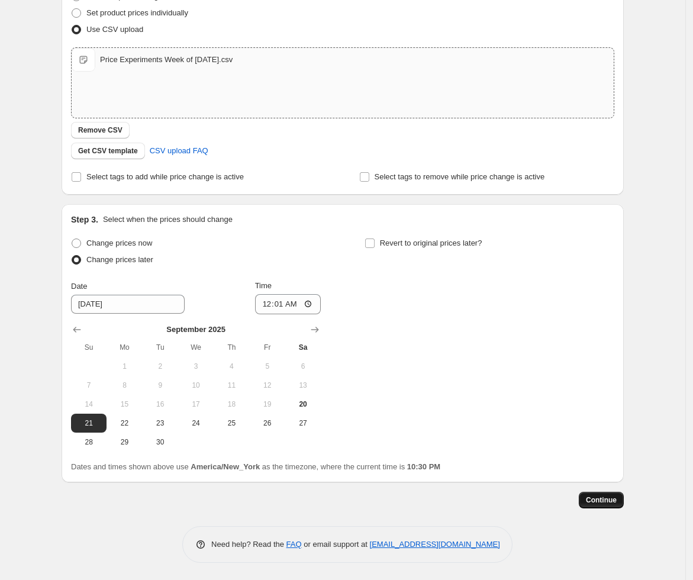 This screenshot has height=580, width=693. What do you see at coordinates (303, 404) in the screenshot?
I see `span: 20` at bounding box center [303, 404].